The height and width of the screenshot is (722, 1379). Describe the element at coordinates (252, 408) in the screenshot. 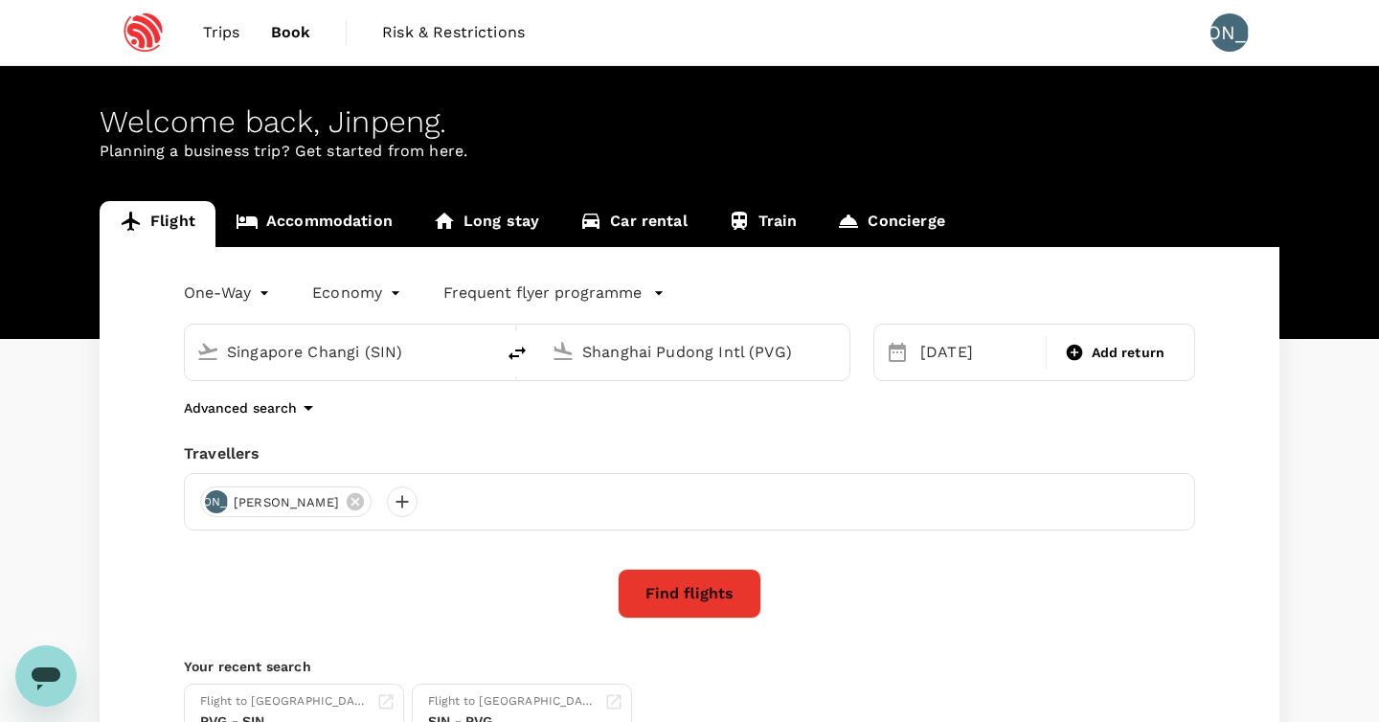

I see `button: Advanced search` at that location.